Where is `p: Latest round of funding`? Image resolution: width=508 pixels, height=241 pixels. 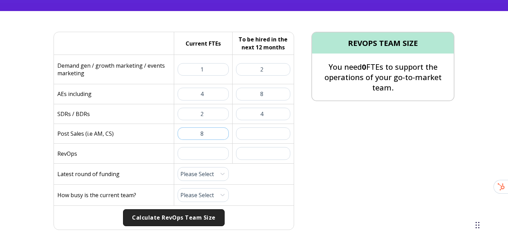
p: Latest round of funding is located at coordinates (89, 174).